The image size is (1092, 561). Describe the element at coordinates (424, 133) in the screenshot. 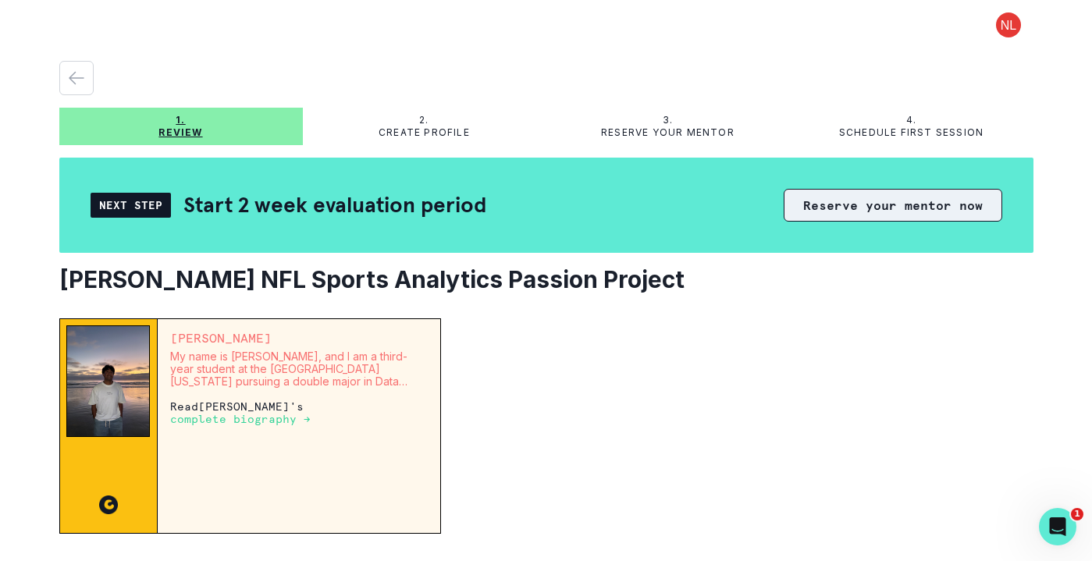

I see `p: Create profile` at that location.